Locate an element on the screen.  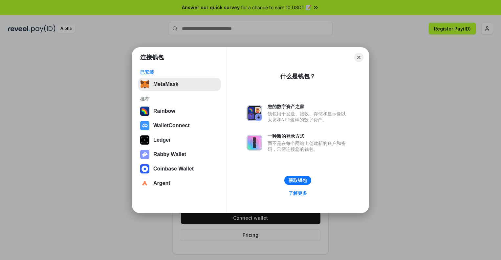
button: Rainbow is located at coordinates (179, 111).